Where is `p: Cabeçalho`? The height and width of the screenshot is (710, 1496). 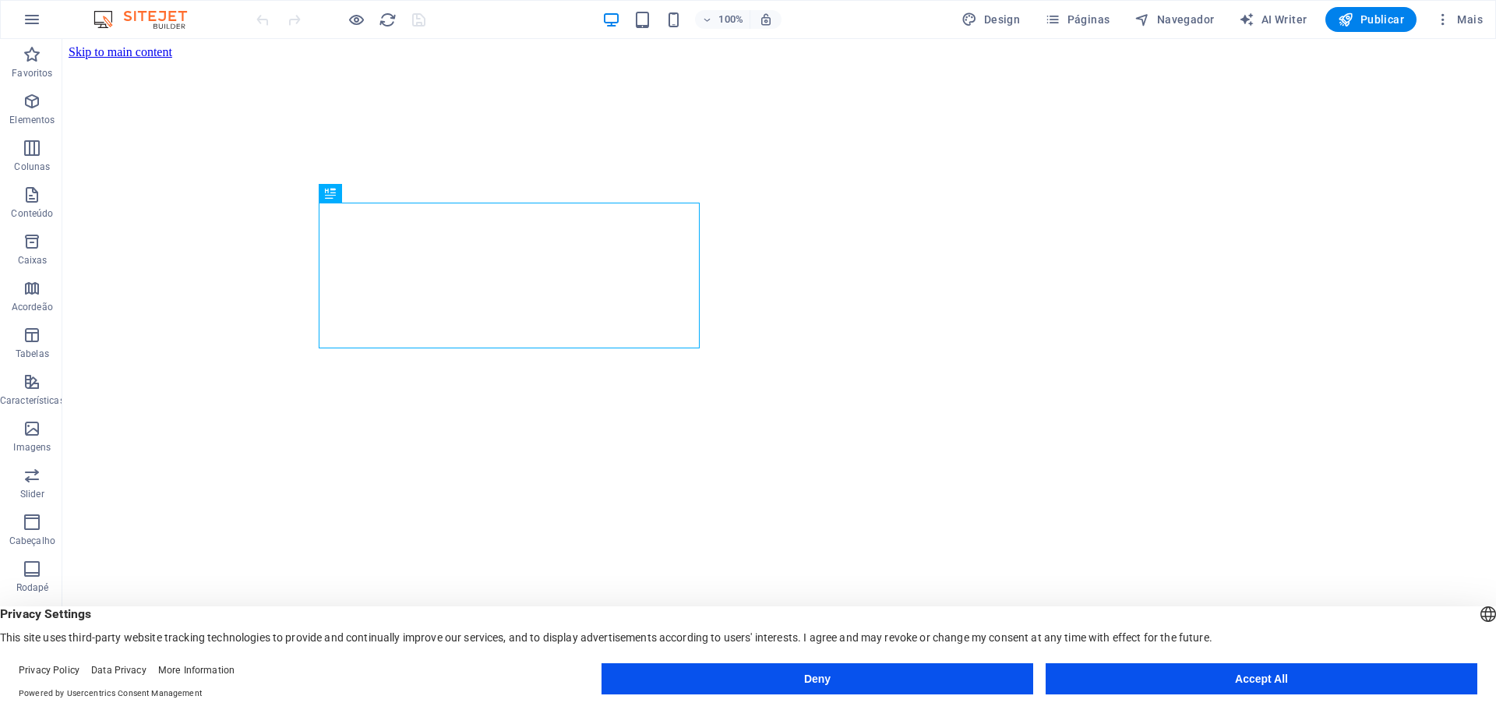 p: Cabeçalho is located at coordinates (32, 541).